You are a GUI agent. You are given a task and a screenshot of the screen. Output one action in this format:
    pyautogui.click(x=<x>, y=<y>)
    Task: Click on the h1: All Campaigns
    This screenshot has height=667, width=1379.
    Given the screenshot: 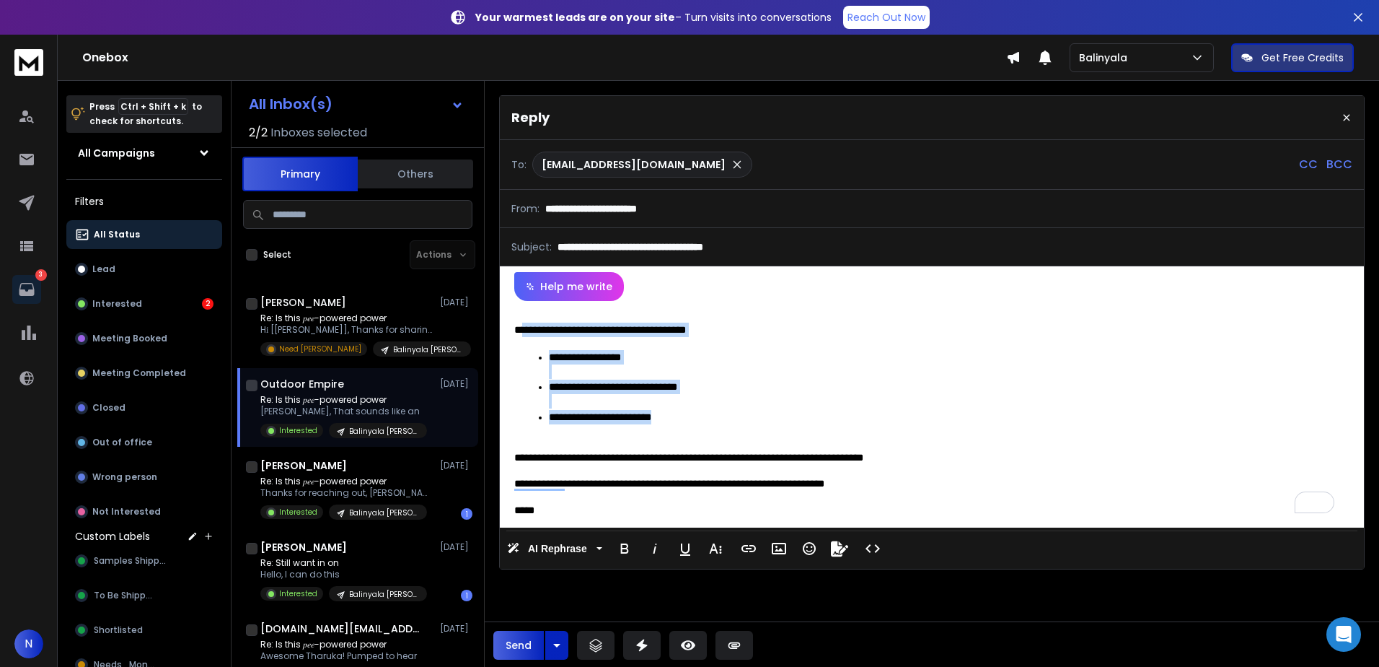 What is the action you would take?
    pyautogui.click(x=116, y=153)
    